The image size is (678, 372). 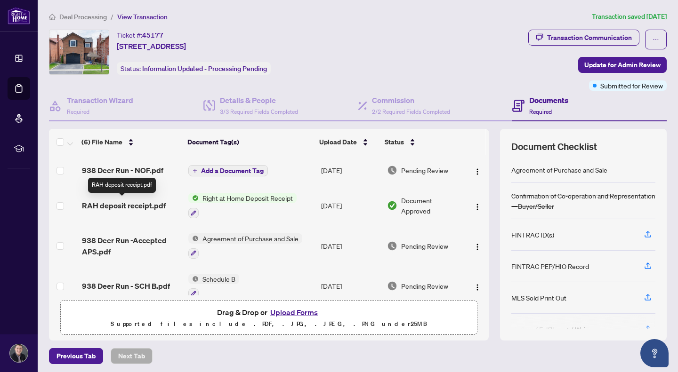 What do you see at coordinates (394, 142) in the screenshot?
I see `span: Status` at bounding box center [394, 142].